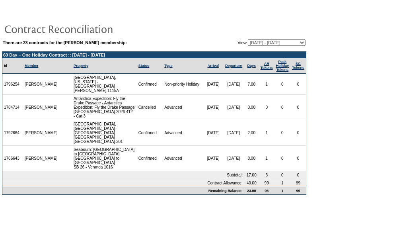 The width and height of the screenshot is (401, 239). I want to click on td: 8.00, so click(252, 158).